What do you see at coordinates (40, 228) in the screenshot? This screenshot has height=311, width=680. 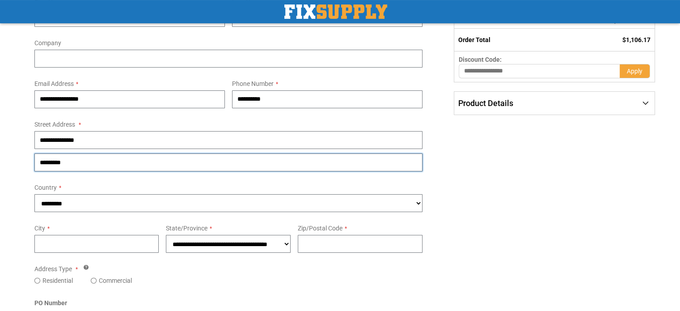 I see `span: City` at bounding box center [40, 228].